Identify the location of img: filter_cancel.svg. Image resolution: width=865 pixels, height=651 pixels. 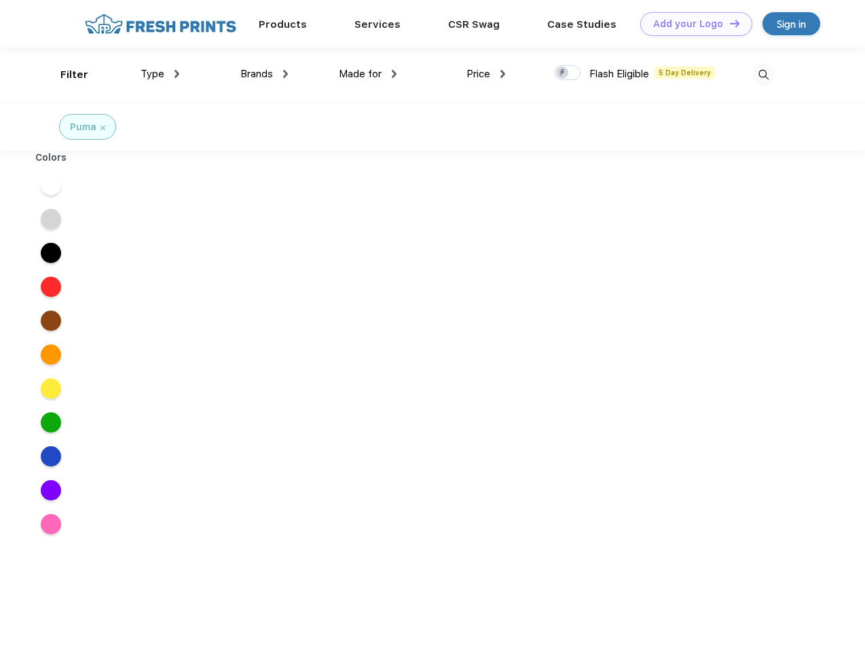
(102, 128).